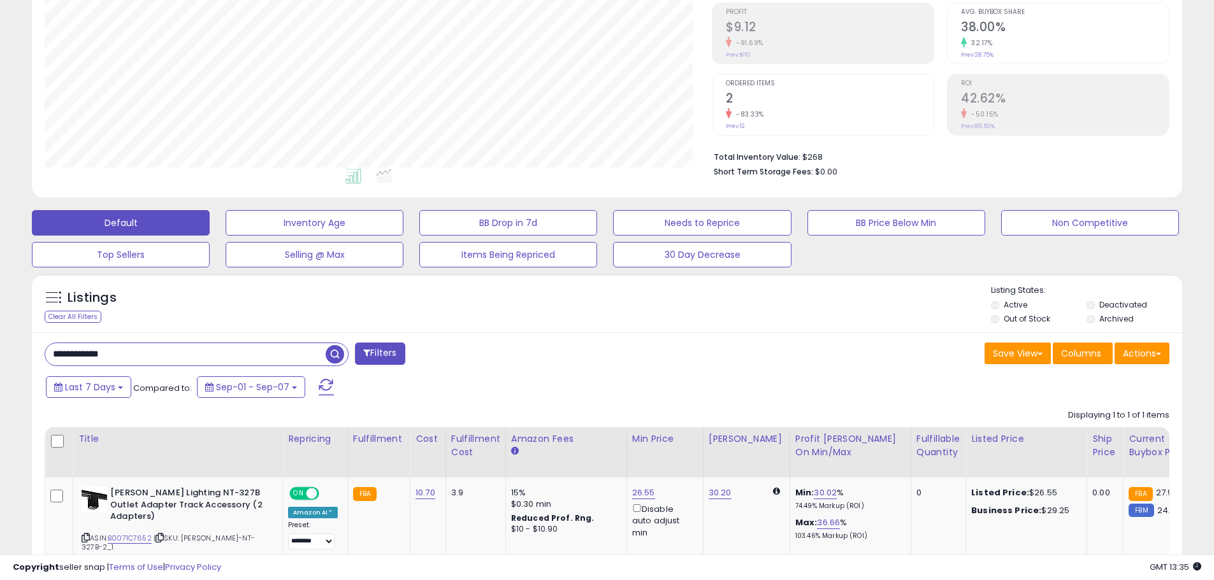 This screenshot has width=1214, height=580. What do you see at coordinates (425, 493) in the screenshot?
I see `a: 10.70` at bounding box center [425, 493].